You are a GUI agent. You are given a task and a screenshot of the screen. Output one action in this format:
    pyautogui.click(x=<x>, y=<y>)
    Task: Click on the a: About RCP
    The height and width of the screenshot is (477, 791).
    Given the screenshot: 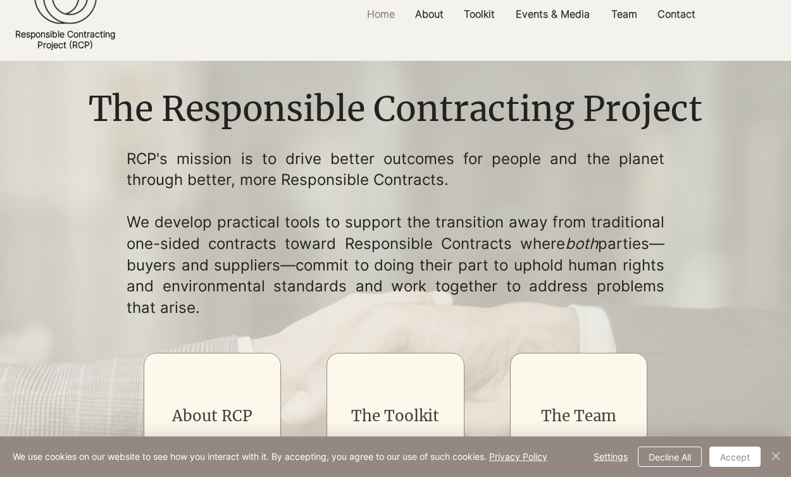 What is the action you would take?
    pyautogui.click(x=212, y=415)
    